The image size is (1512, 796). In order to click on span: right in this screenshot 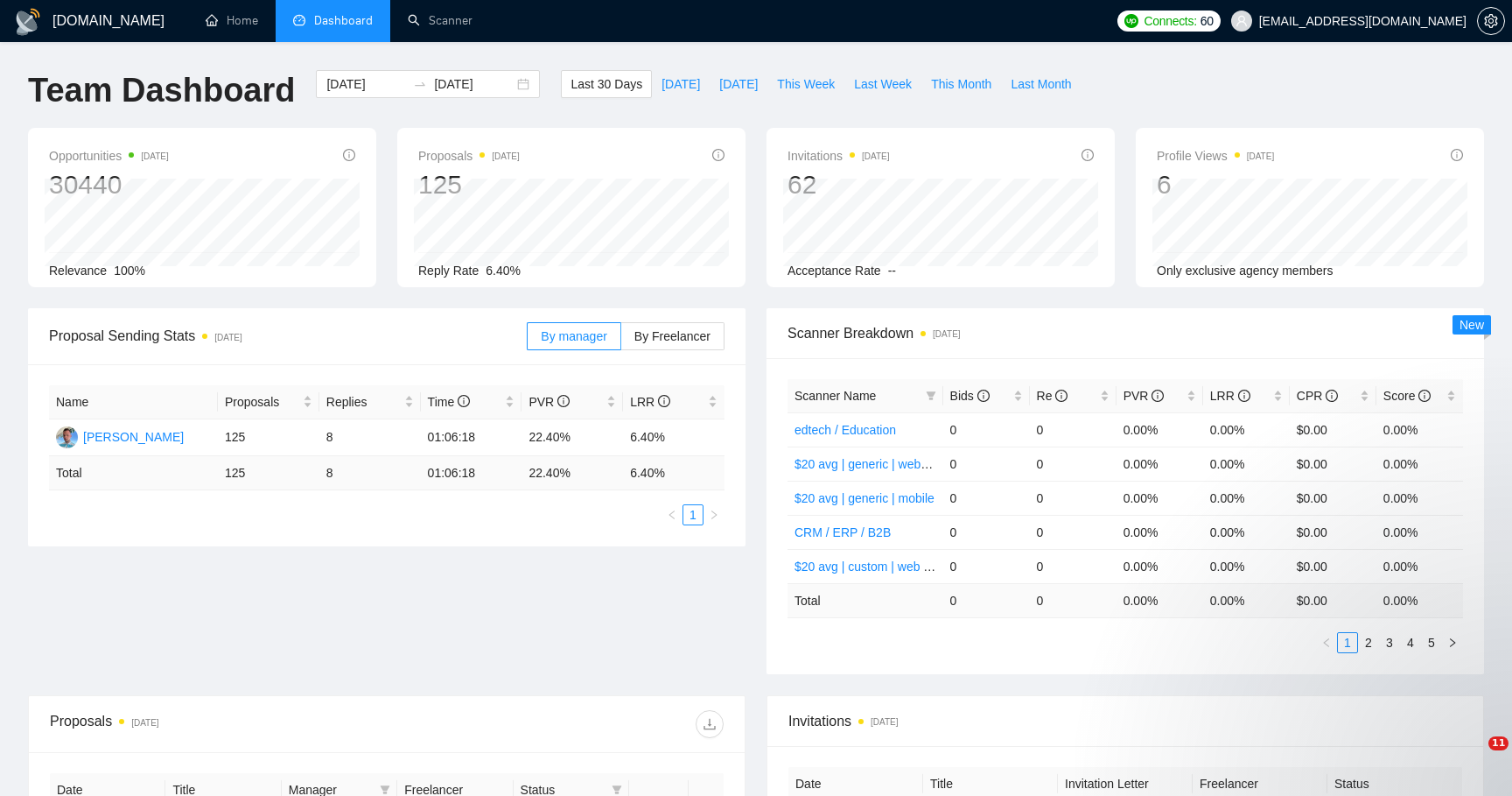, I will do `click(714, 515)`.